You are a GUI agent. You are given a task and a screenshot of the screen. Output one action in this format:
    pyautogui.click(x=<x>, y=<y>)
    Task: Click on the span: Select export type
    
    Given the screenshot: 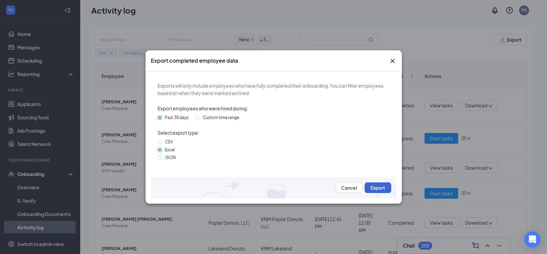 What is the action you would take?
    pyautogui.click(x=274, y=132)
    